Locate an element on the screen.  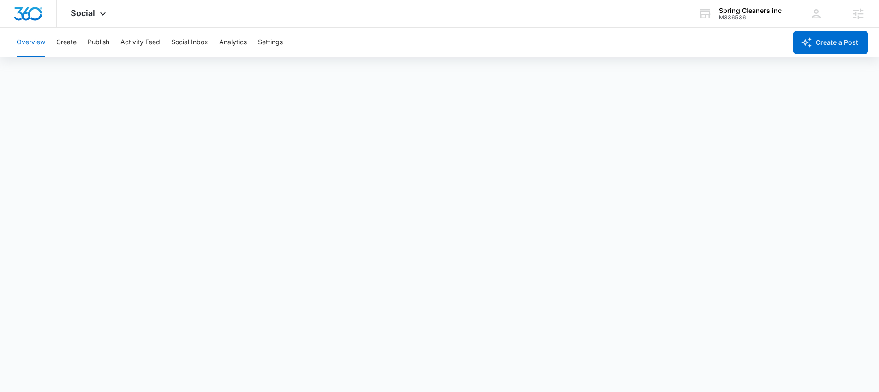
button: Create is located at coordinates (66, 42).